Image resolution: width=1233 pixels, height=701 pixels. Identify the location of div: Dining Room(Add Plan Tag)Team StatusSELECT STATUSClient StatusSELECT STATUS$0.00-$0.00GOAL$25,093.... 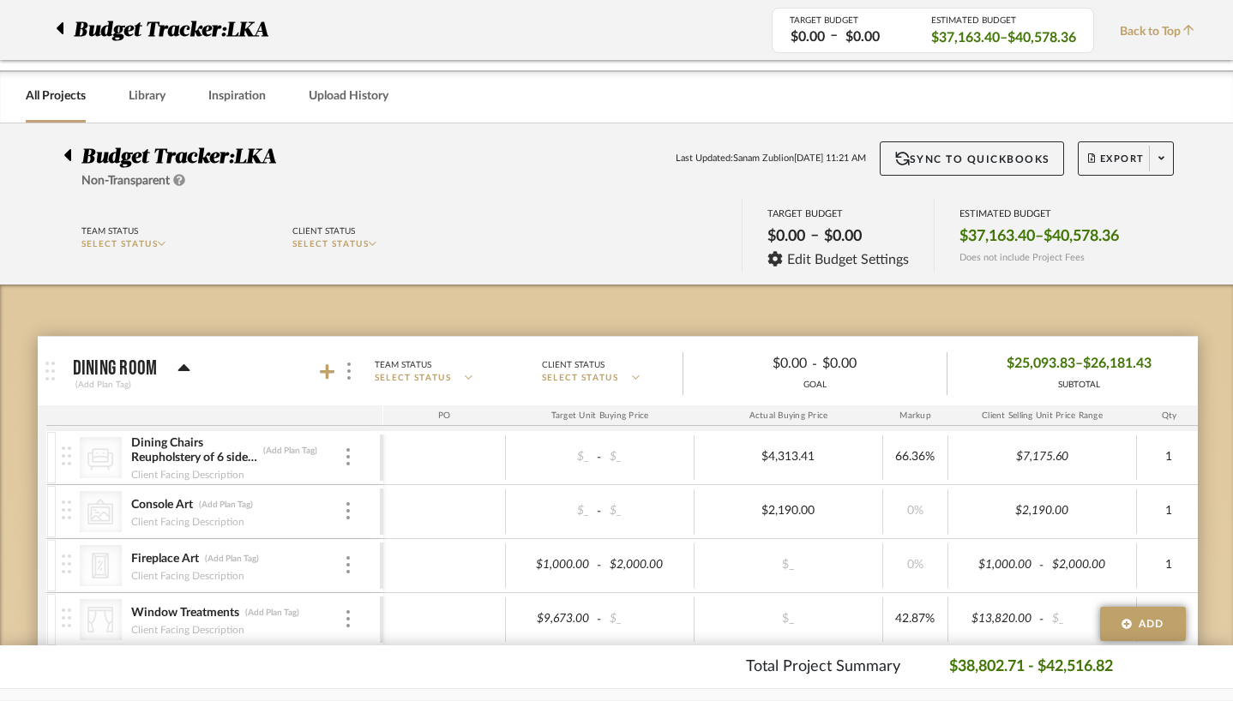
(622, 535).